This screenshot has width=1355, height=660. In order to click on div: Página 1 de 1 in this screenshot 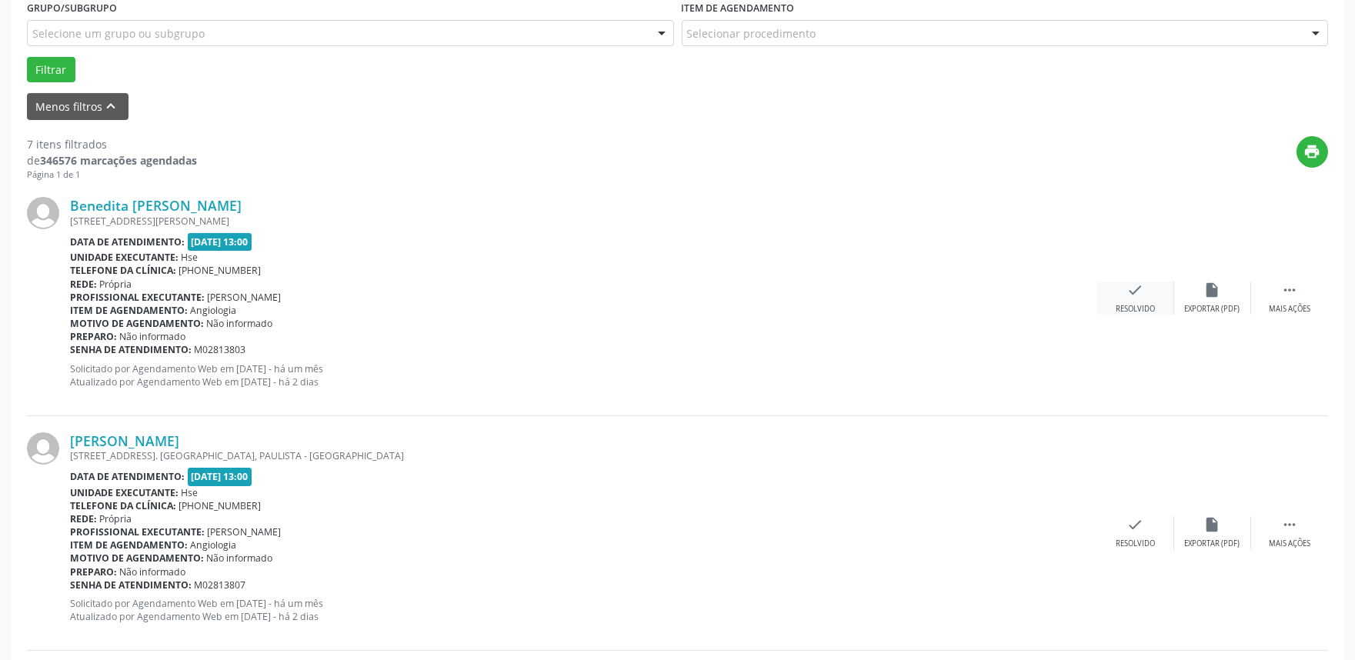, I will do `click(112, 175)`.